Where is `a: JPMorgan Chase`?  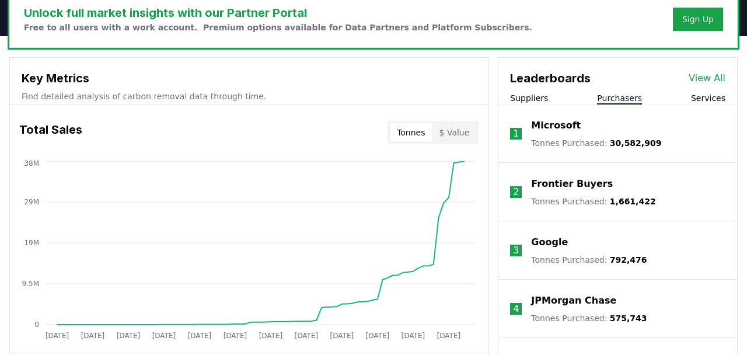 a: JPMorgan Chase is located at coordinates (574, 301).